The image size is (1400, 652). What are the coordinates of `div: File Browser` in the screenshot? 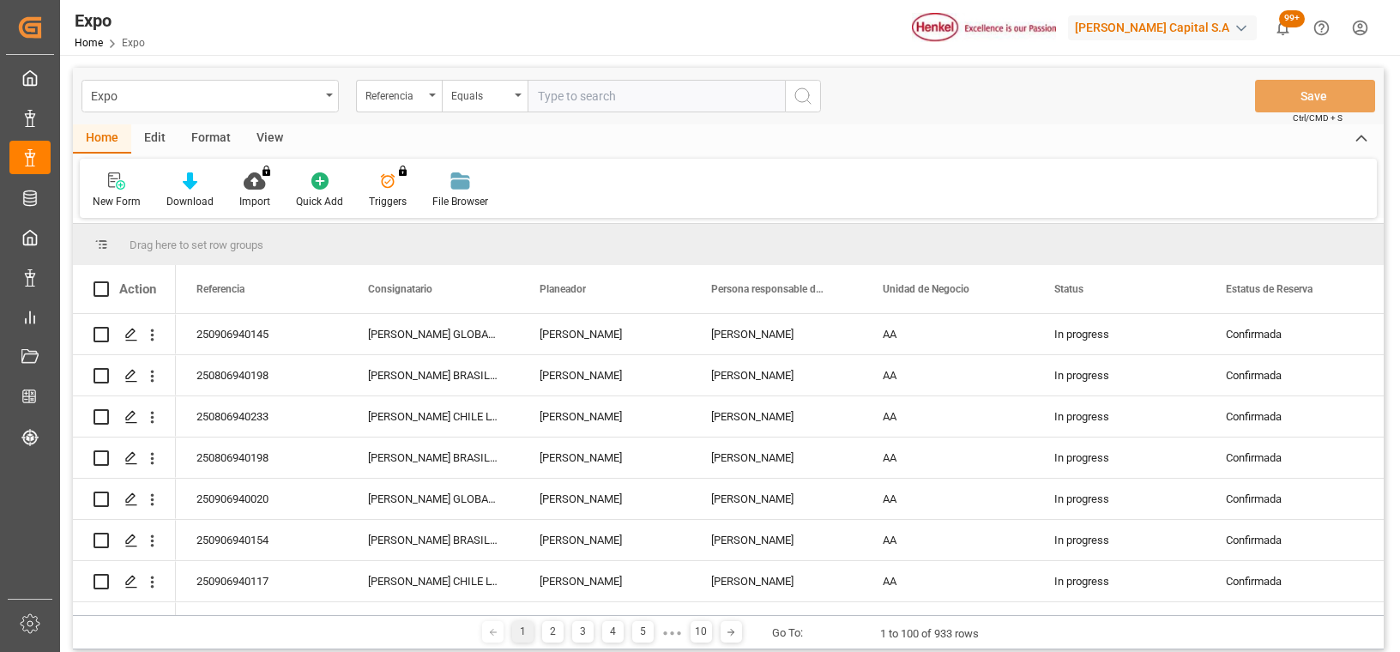 It's located at (460, 202).